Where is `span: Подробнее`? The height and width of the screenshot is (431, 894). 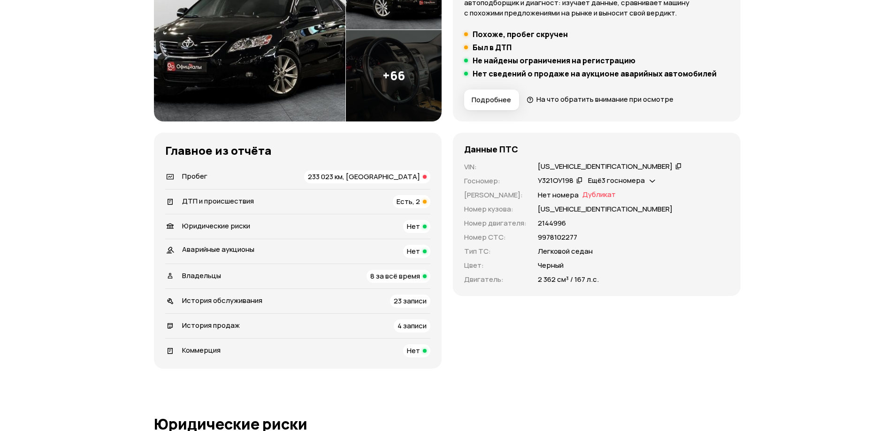 span: Подробнее is located at coordinates (491, 100).